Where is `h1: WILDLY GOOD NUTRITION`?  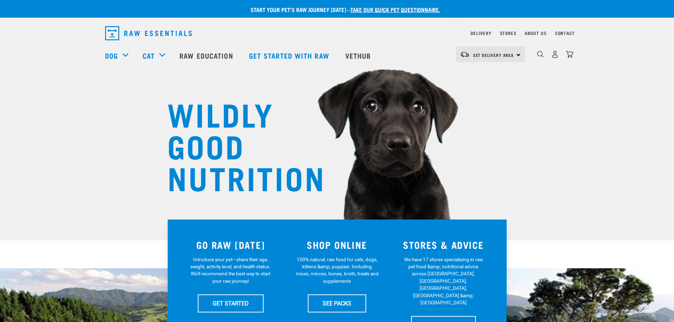
h1: WILDLY GOOD NUTRITION is located at coordinates (238, 145).